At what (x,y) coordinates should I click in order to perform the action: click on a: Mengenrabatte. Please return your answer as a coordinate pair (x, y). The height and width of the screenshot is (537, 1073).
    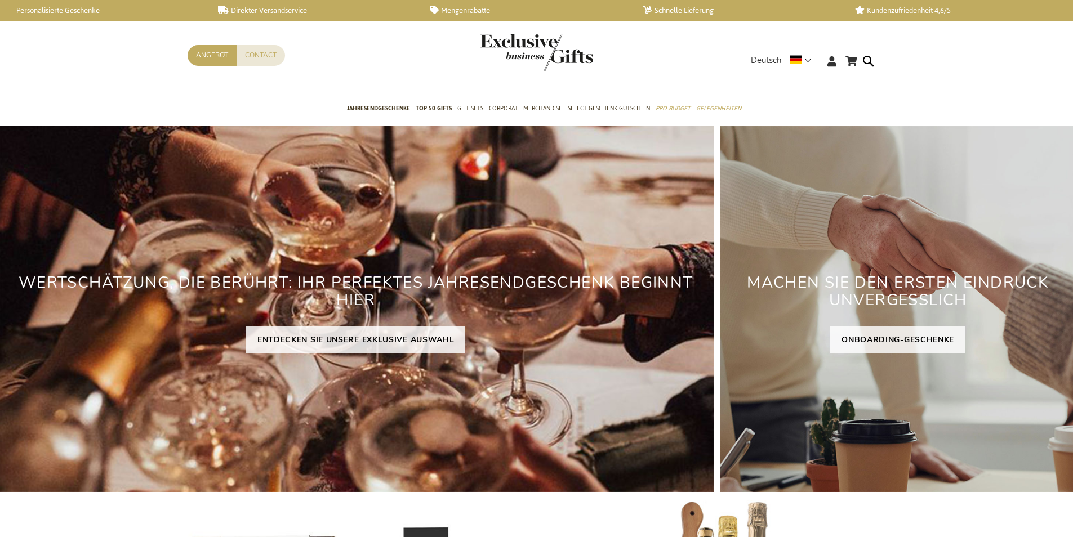
    Looking at the image, I should click on (527, 10).